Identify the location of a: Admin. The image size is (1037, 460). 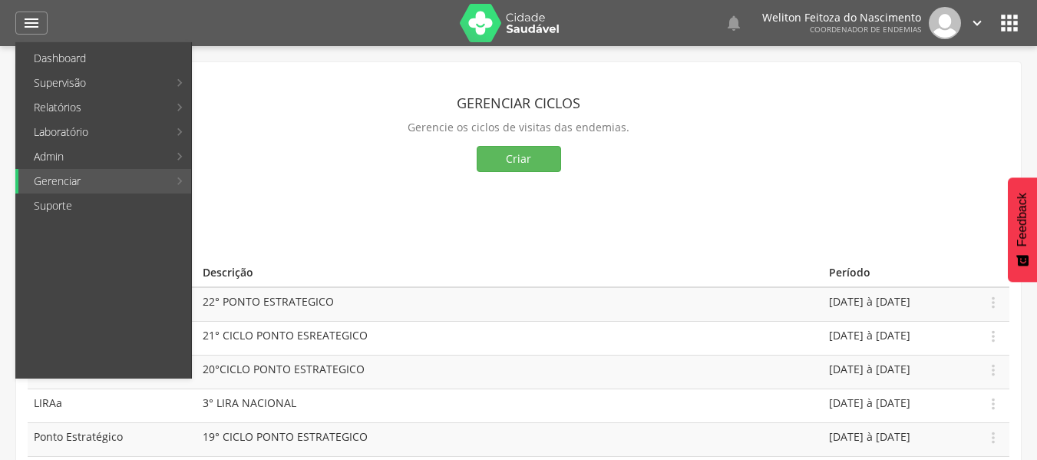
(93, 157).